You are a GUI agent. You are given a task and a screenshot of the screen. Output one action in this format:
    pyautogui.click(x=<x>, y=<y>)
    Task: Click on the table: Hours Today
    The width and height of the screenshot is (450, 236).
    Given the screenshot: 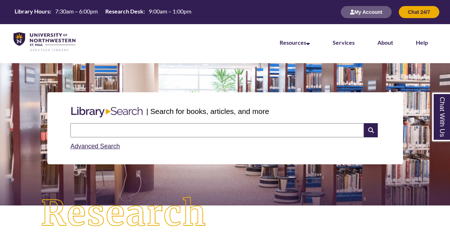 What is the action you would take?
    pyautogui.click(x=103, y=12)
    